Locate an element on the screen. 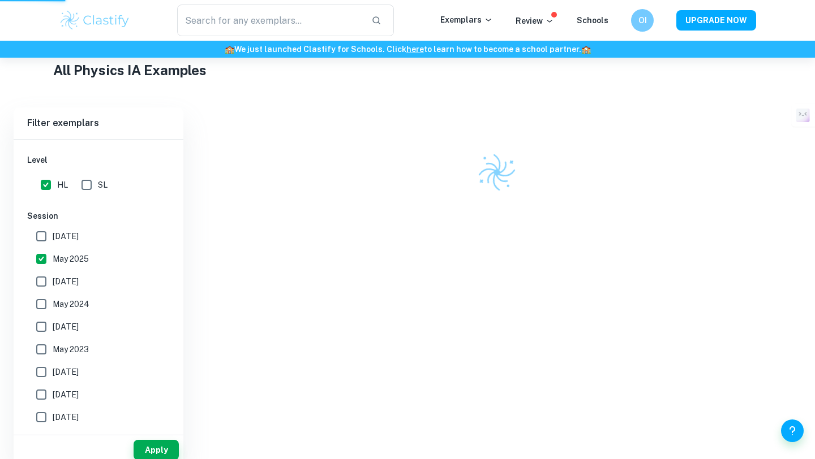 The height and width of the screenshot is (459, 815). h6: Level is located at coordinates (98, 160).